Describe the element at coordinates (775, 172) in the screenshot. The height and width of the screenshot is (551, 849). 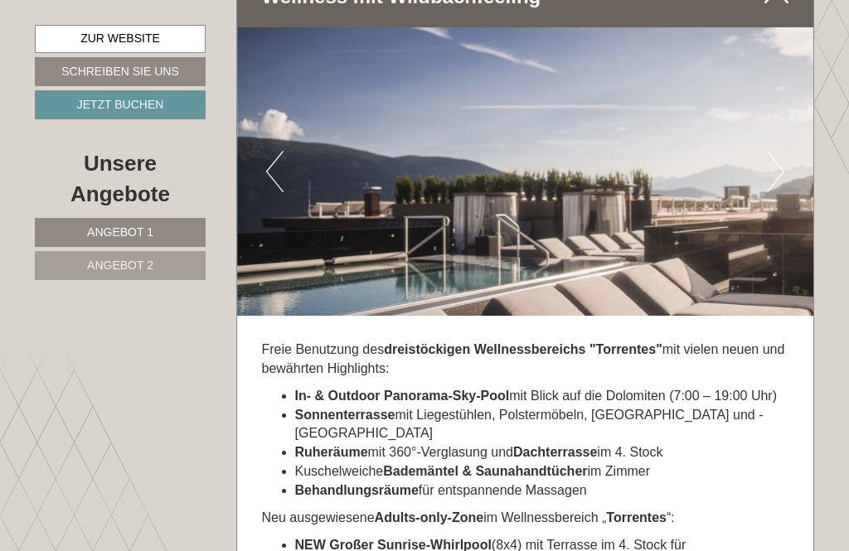
I see `button: Next` at that location.